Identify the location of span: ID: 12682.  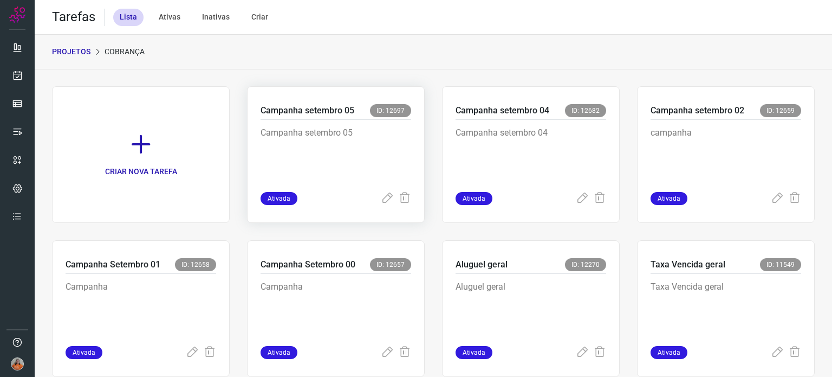
(586, 111).